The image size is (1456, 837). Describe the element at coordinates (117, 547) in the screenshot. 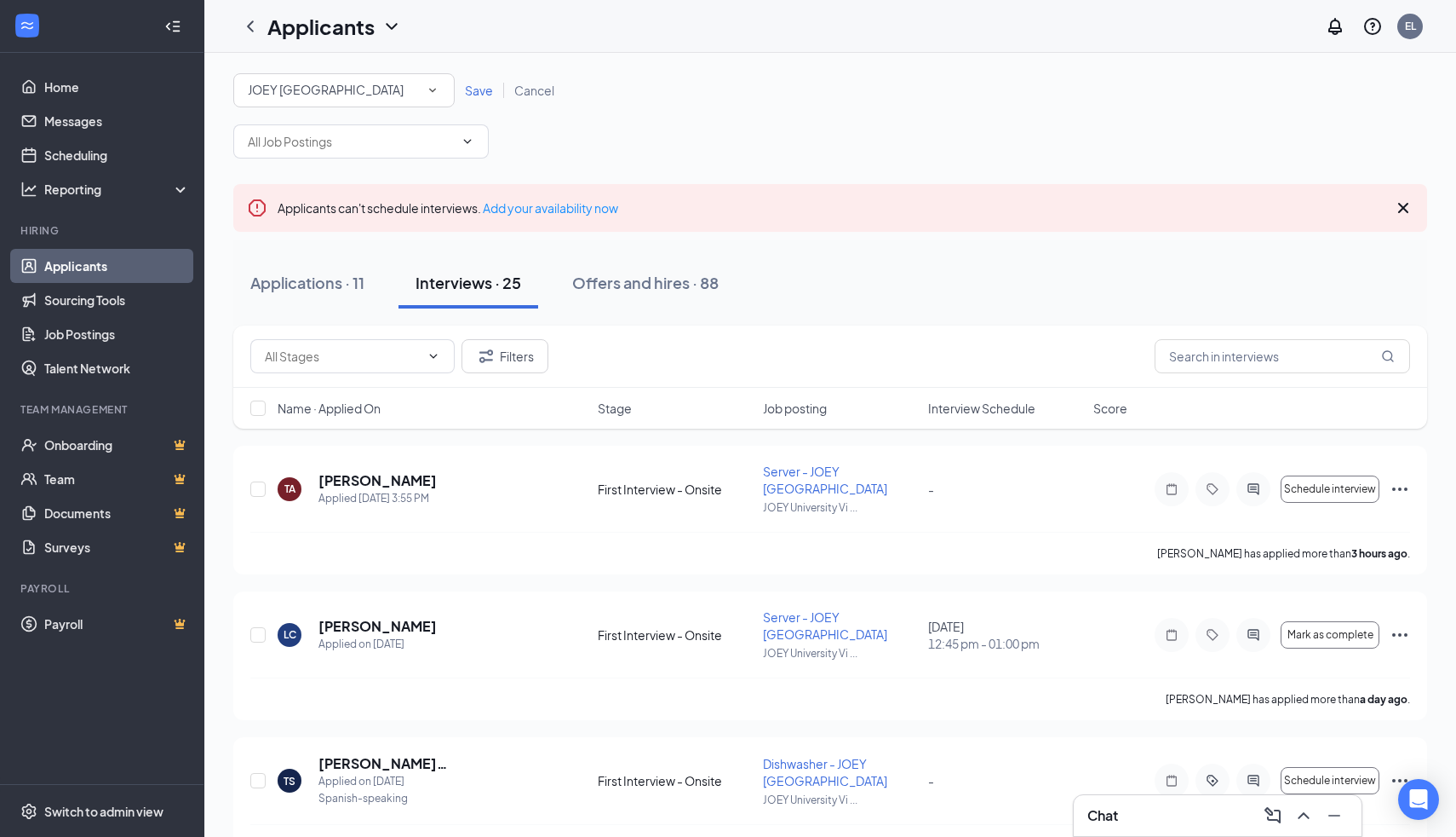

I see `a: SurveysCrown` at that location.